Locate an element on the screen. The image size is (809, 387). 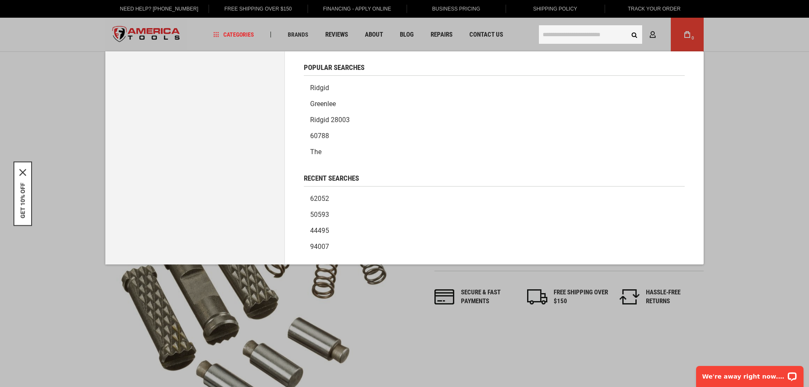
a: 60788 is located at coordinates (494, 136).